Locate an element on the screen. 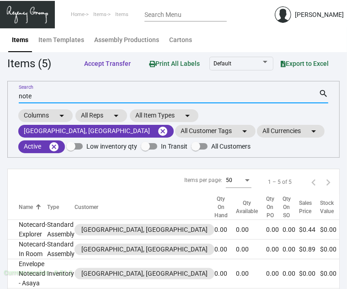  mat-chip: Active is located at coordinates (42, 147).